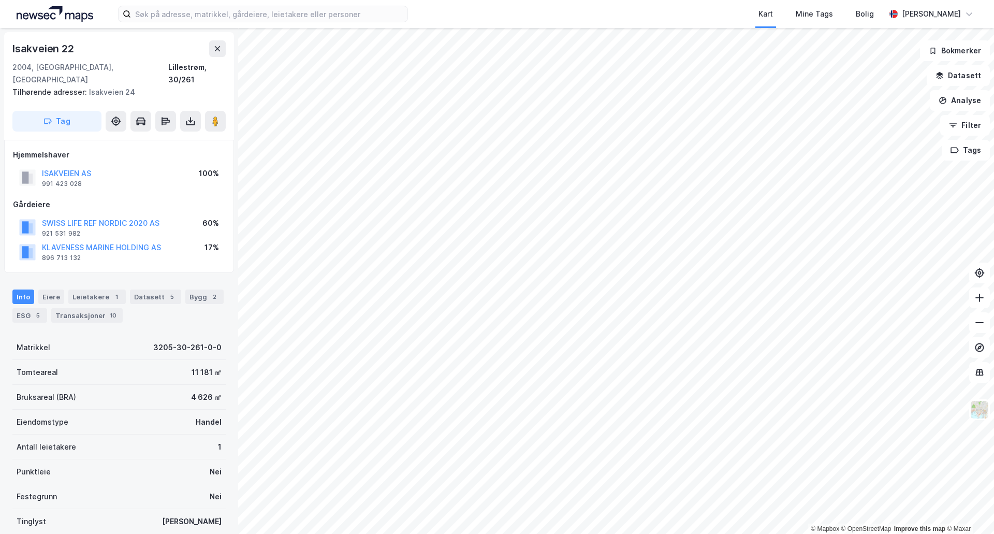  I want to click on div: 10, so click(113, 315).